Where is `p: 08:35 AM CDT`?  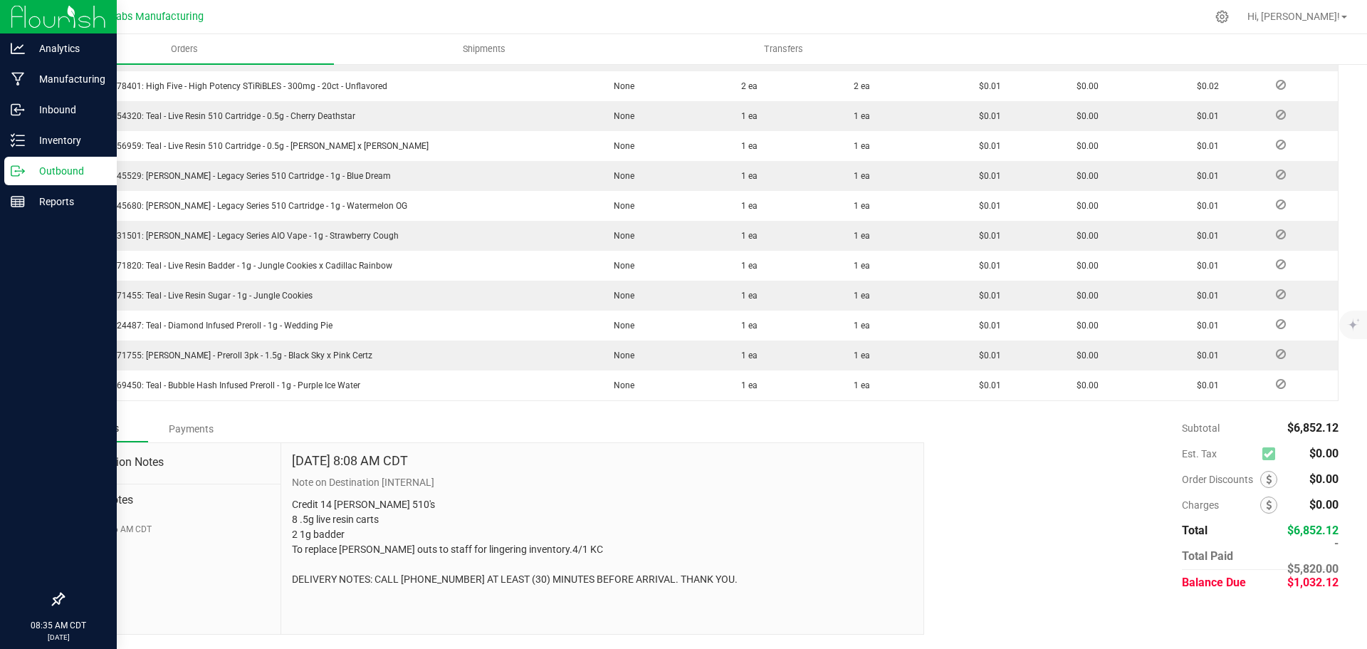
p: 08:35 AM CDT is located at coordinates (58, 625).